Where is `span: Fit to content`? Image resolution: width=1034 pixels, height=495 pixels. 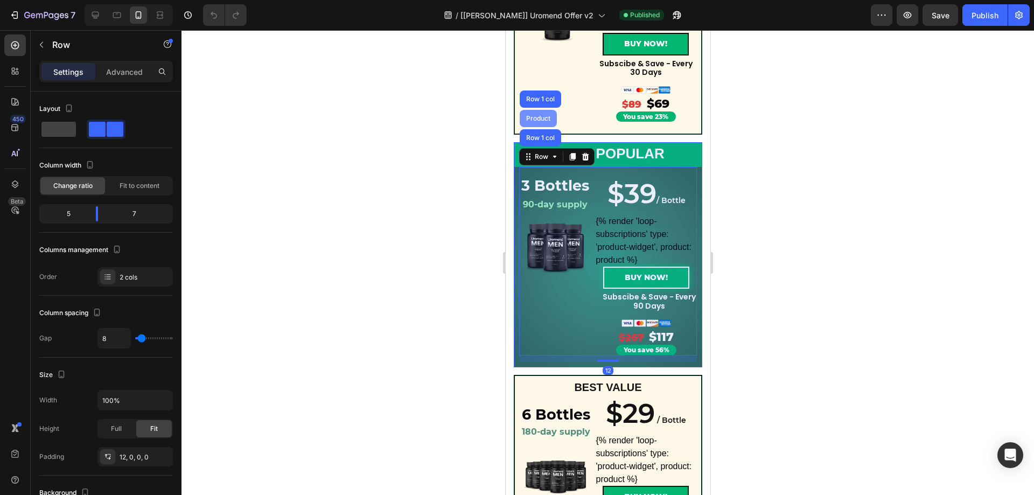
span: Fit to content is located at coordinates (139, 186).